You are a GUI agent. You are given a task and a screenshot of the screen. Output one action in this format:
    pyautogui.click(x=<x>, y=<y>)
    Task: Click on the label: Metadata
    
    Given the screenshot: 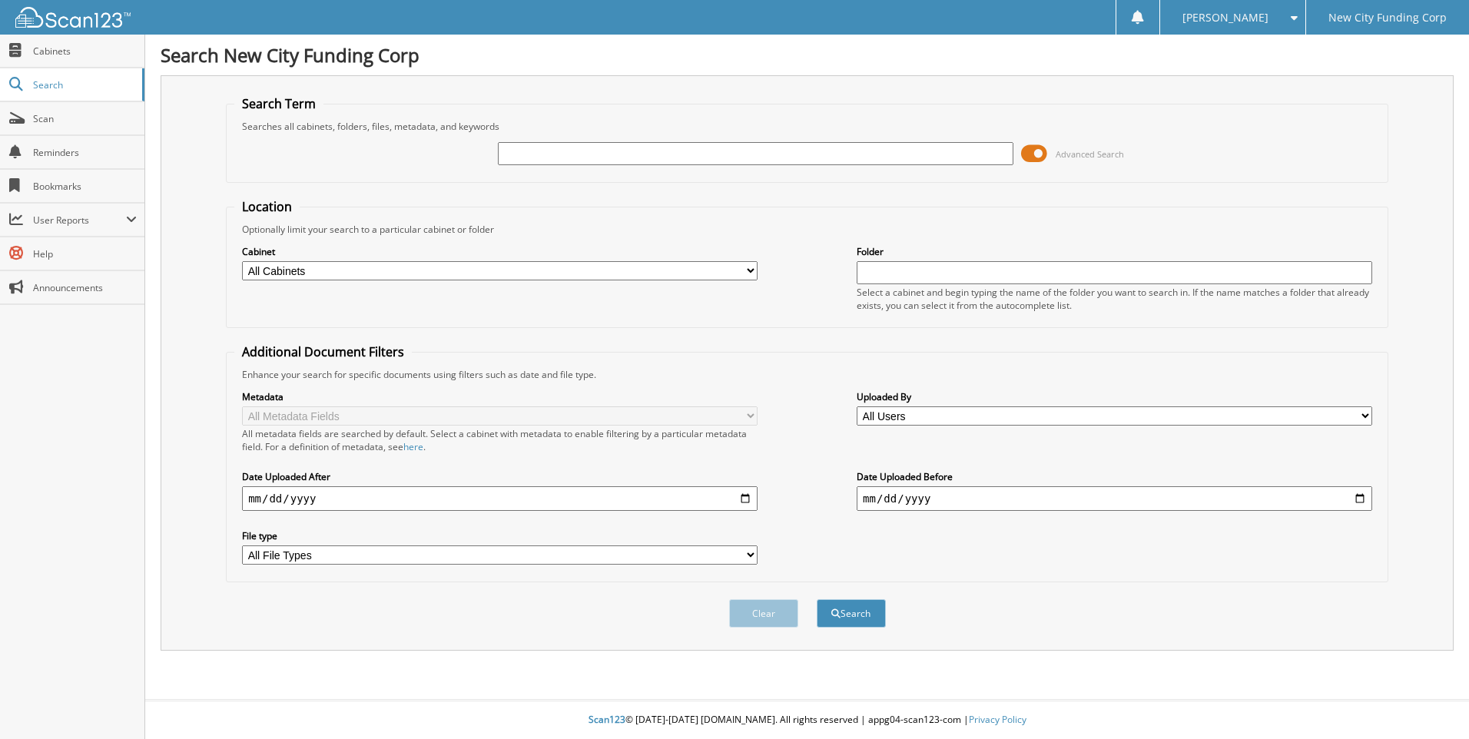 What is the action you would take?
    pyautogui.click(x=499, y=396)
    